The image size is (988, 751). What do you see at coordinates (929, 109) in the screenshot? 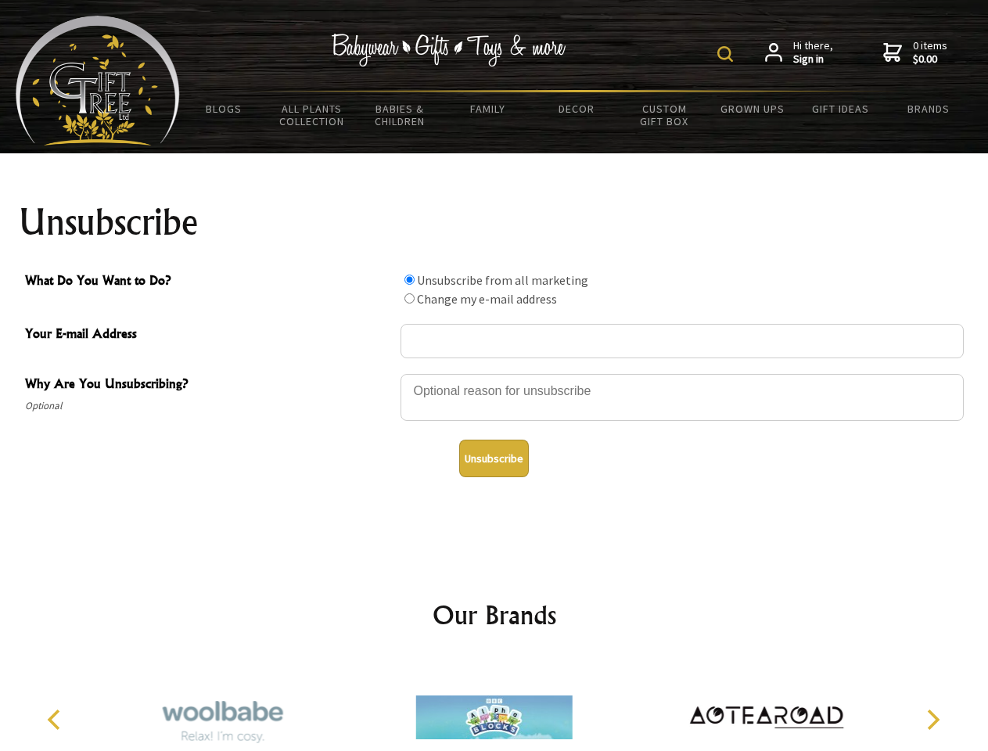
I see `a: Brands` at bounding box center [929, 109].